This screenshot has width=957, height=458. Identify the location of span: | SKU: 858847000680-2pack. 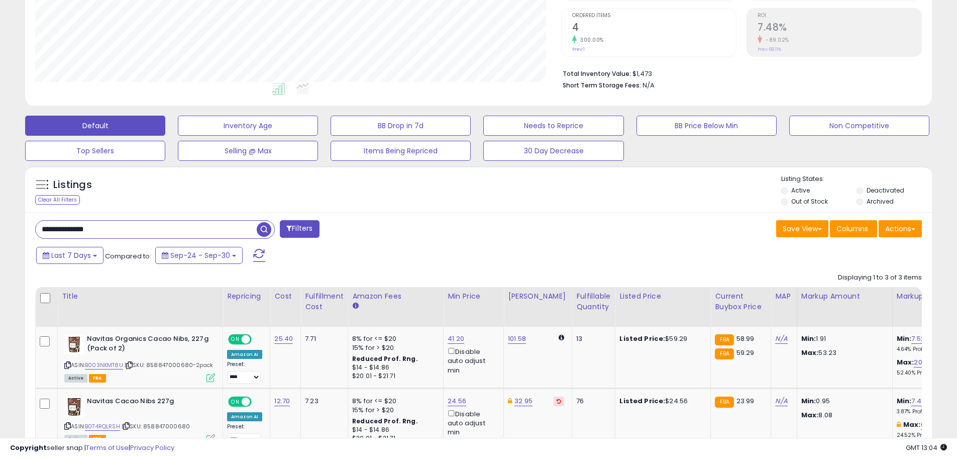
(169, 365).